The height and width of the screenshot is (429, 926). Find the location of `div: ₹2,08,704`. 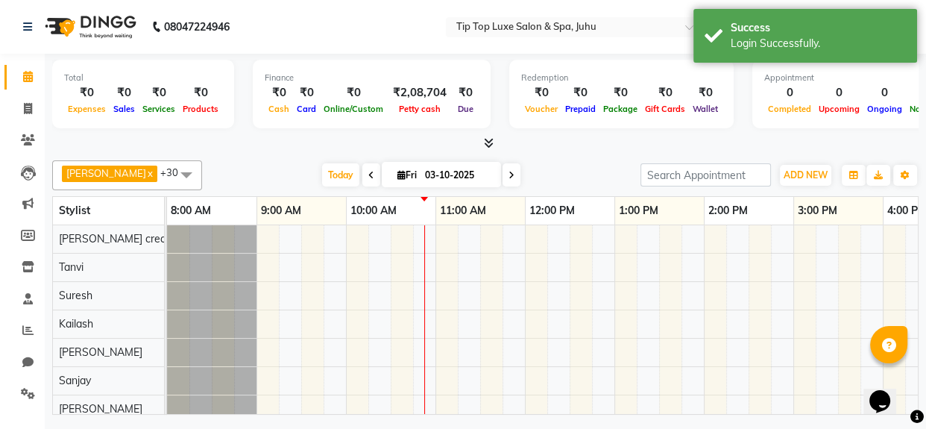

div: ₹2,08,704 is located at coordinates (420, 92).